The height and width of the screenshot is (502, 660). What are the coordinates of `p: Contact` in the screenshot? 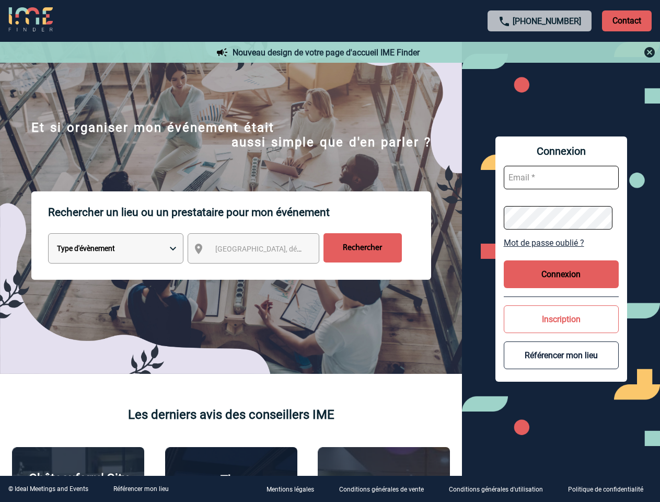 It's located at (627, 21).